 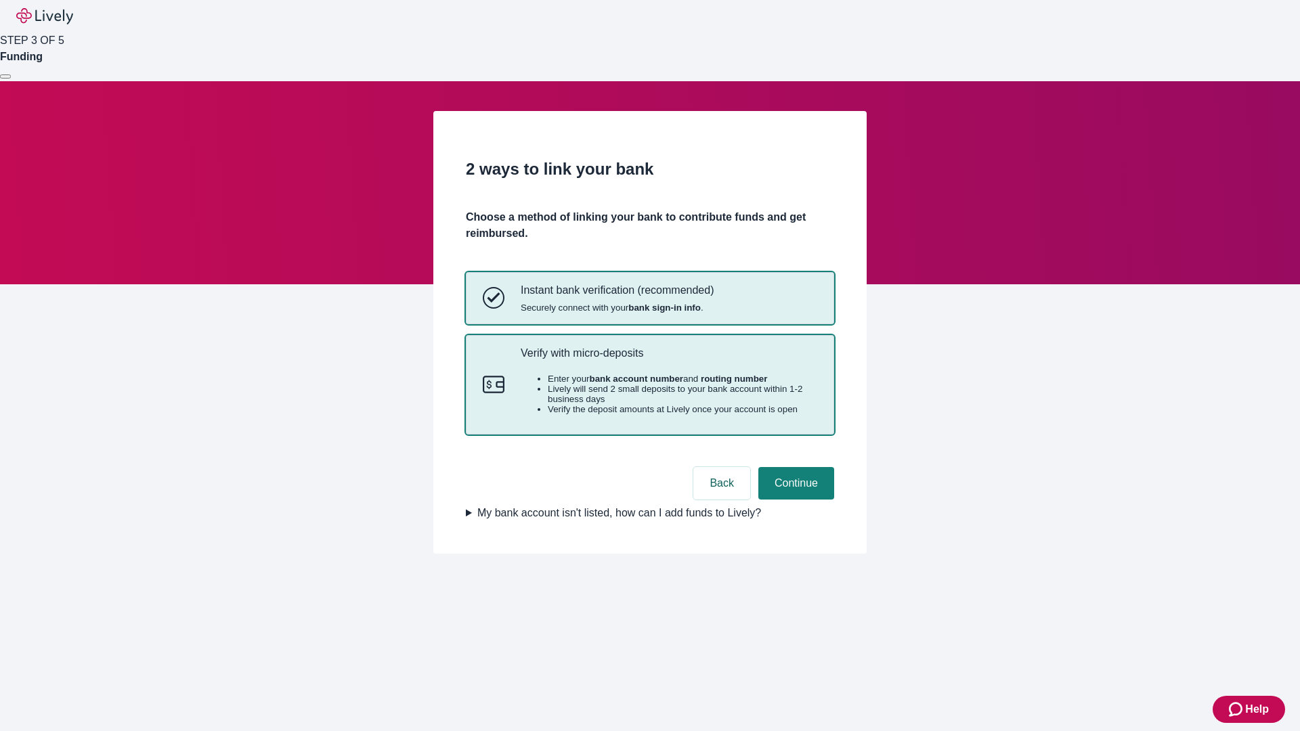 I want to click on strong: bank sign-in info, so click(x=664, y=307).